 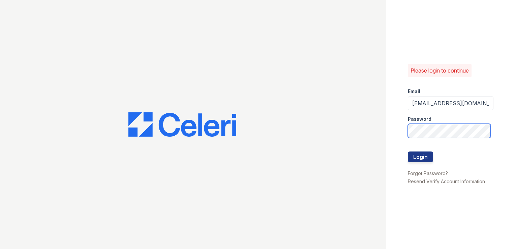 I want to click on label: Email, so click(x=414, y=91).